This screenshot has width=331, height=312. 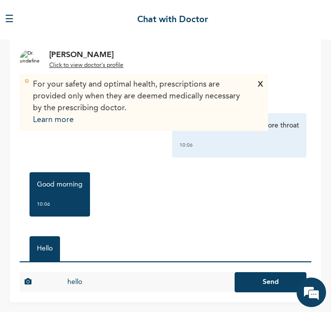 I want to click on u: Click to view doctor's profile, so click(x=86, y=65).